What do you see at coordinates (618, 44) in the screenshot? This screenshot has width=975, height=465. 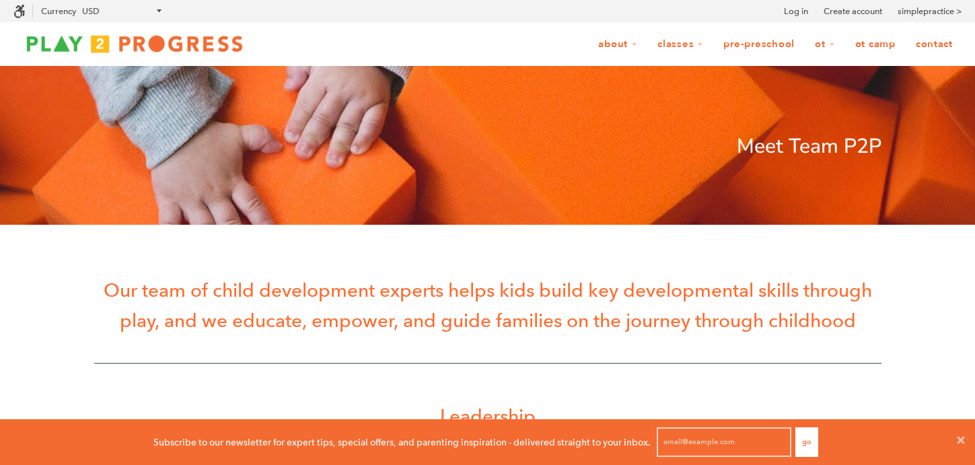 I see `a: About` at bounding box center [618, 44].